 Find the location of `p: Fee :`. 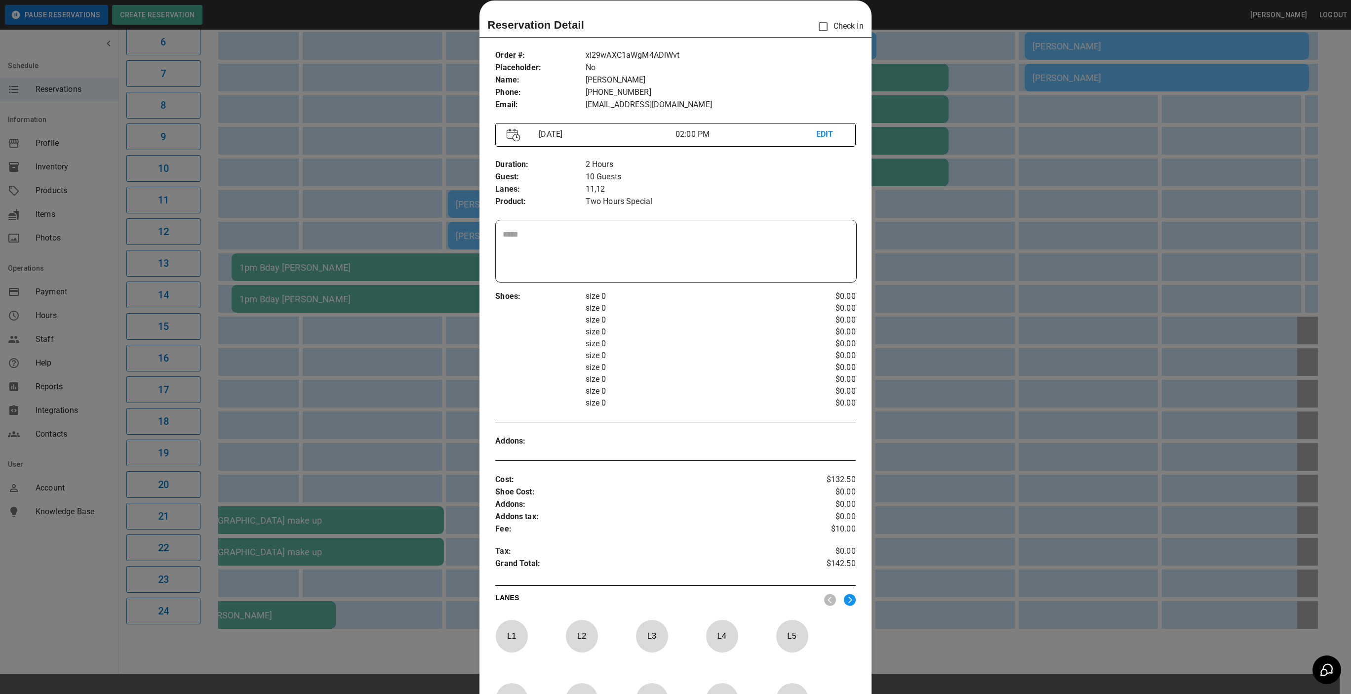

p: Fee : is located at coordinates (645, 529).